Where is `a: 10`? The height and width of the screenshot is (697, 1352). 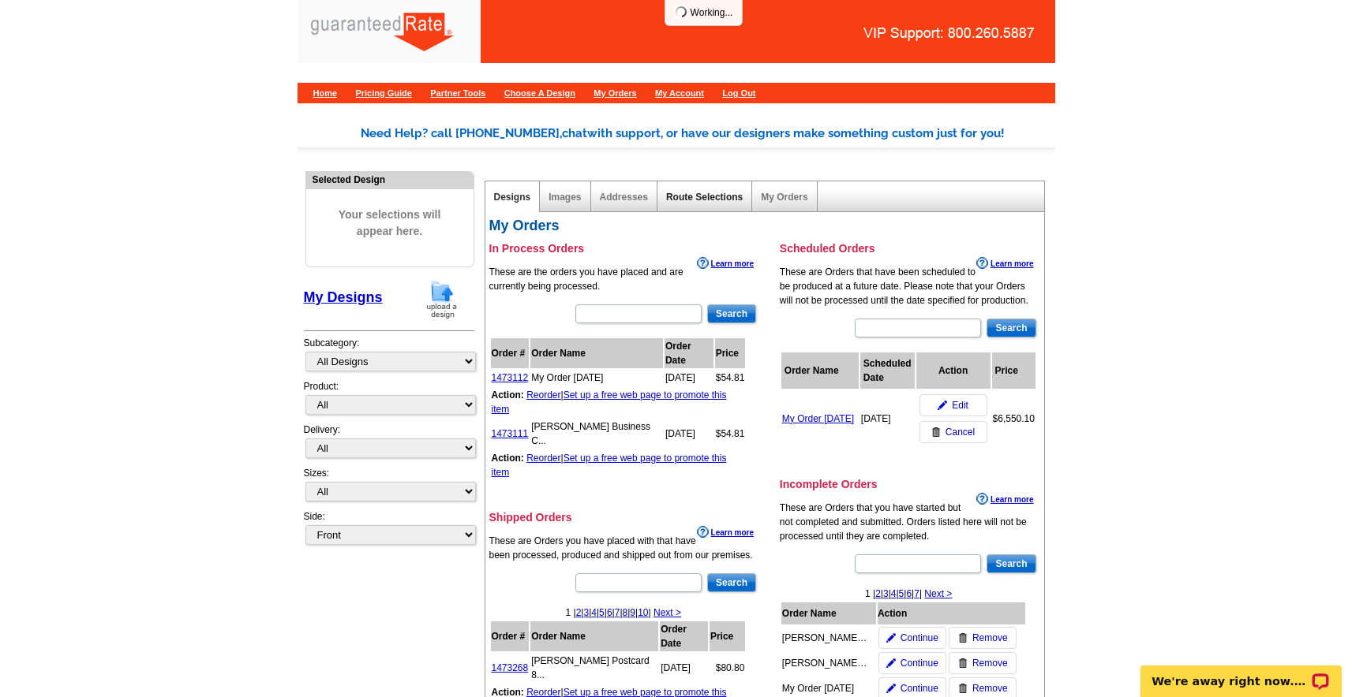 a: 10 is located at coordinates (642, 613).